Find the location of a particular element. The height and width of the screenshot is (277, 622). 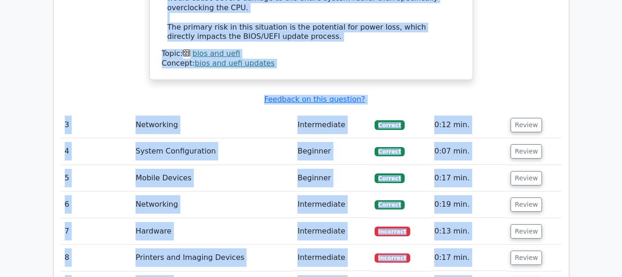

td: 0:12 min. is located at coordinates (468, 125).